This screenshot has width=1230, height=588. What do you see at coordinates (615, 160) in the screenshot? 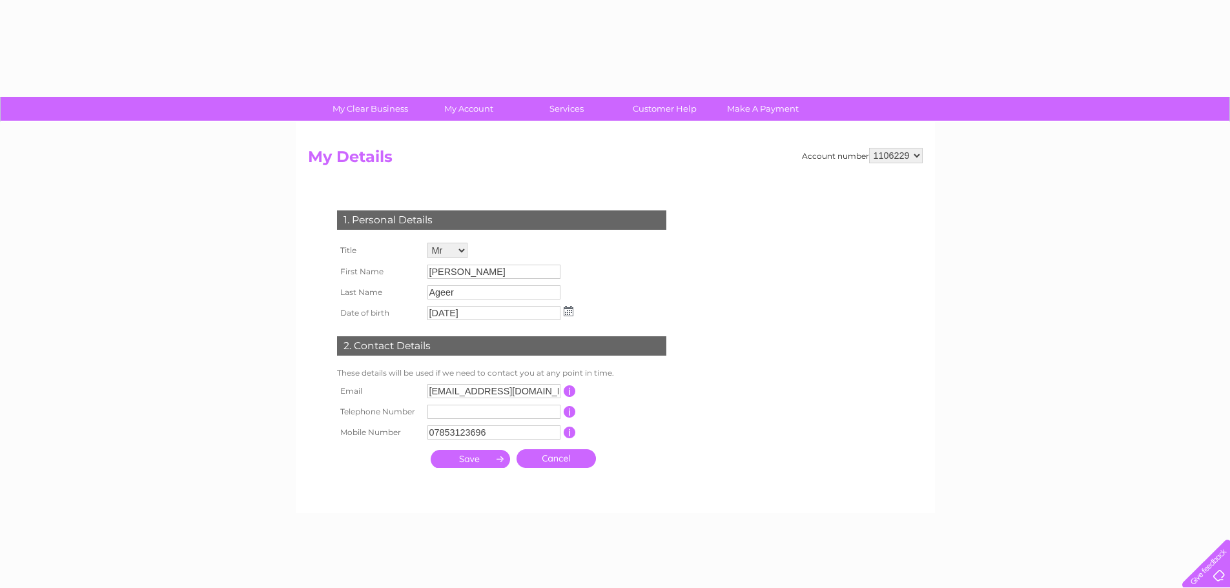
I see `h2: My Details` at bounding box center [615, 160].